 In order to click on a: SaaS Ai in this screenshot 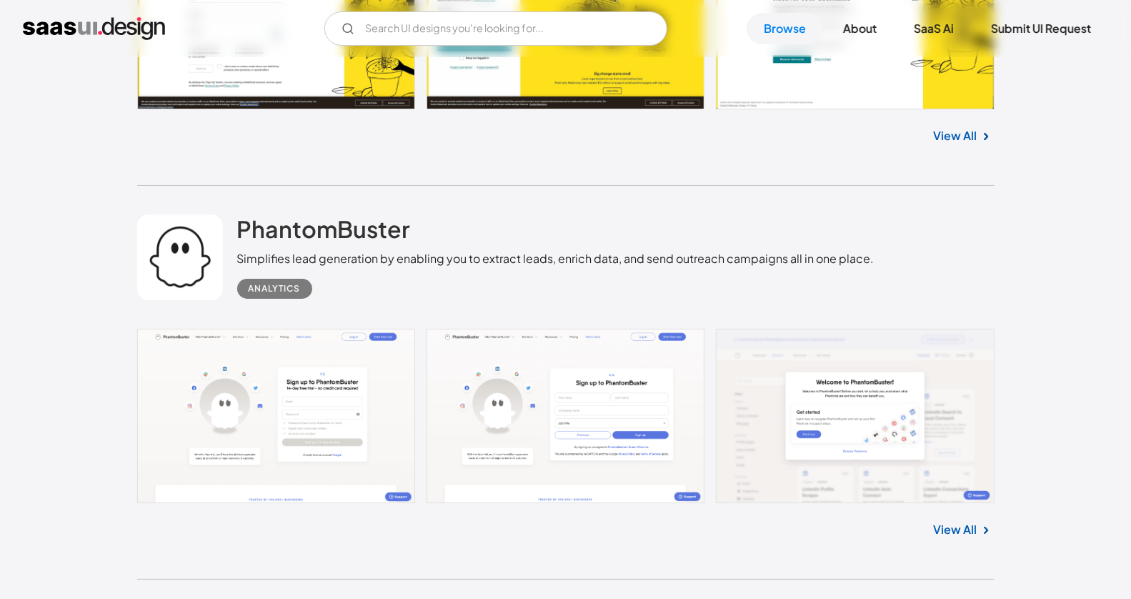, I will do `click(934, 29)`.